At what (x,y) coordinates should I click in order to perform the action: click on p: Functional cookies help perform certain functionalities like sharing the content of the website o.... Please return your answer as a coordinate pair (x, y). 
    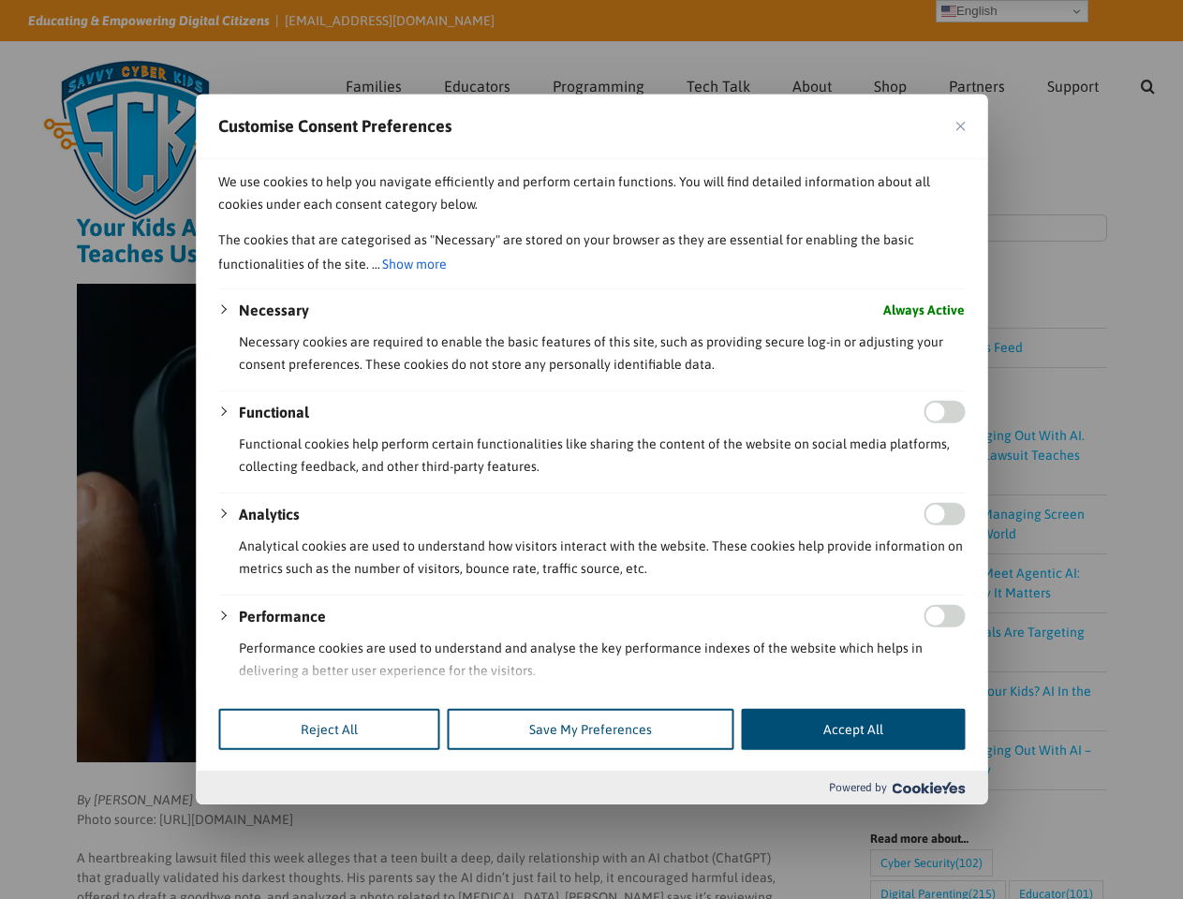
    Looking at the image, I should click on (601, 455).